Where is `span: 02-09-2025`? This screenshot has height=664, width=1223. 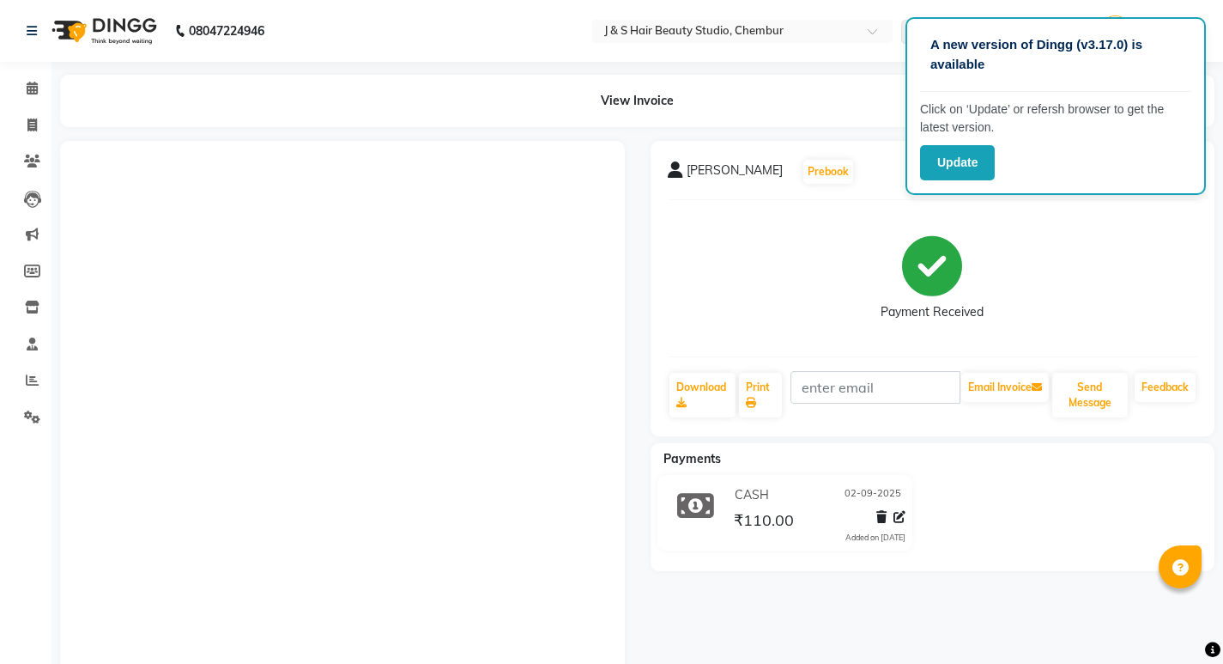 span: 02-09-2025 is located at coordinates (873, 494).